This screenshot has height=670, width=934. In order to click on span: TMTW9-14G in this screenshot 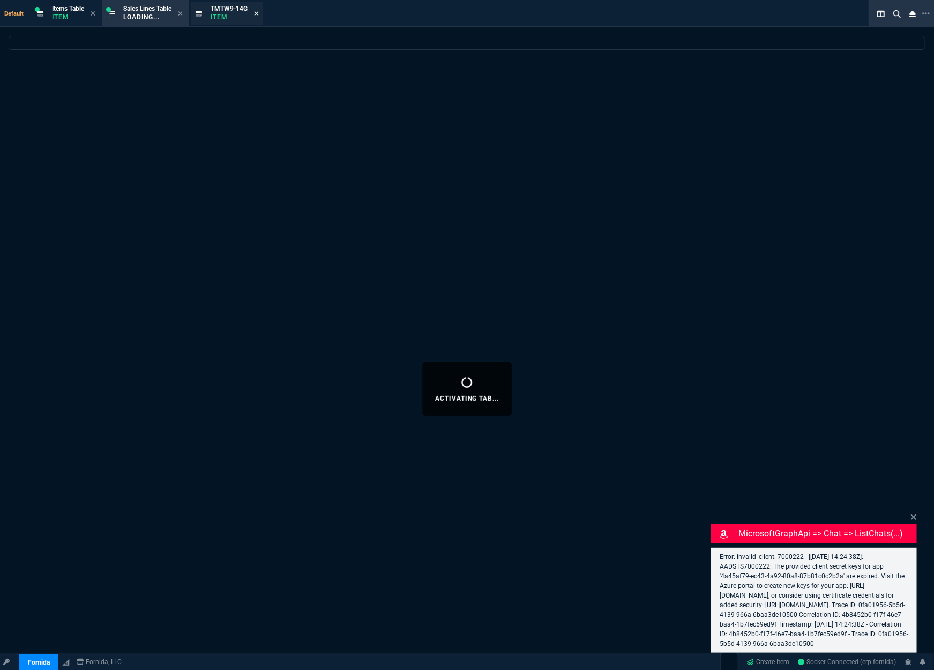, I will do `click(229, 9)`.